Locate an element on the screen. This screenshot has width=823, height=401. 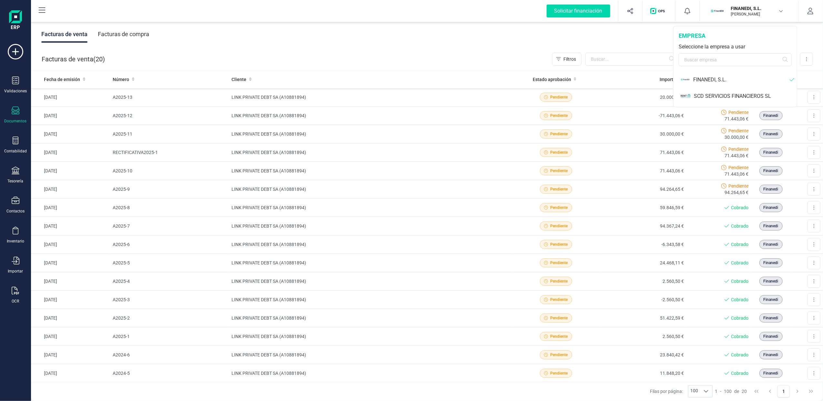
div: Facturas de venta is located at coordinates (64, 34).